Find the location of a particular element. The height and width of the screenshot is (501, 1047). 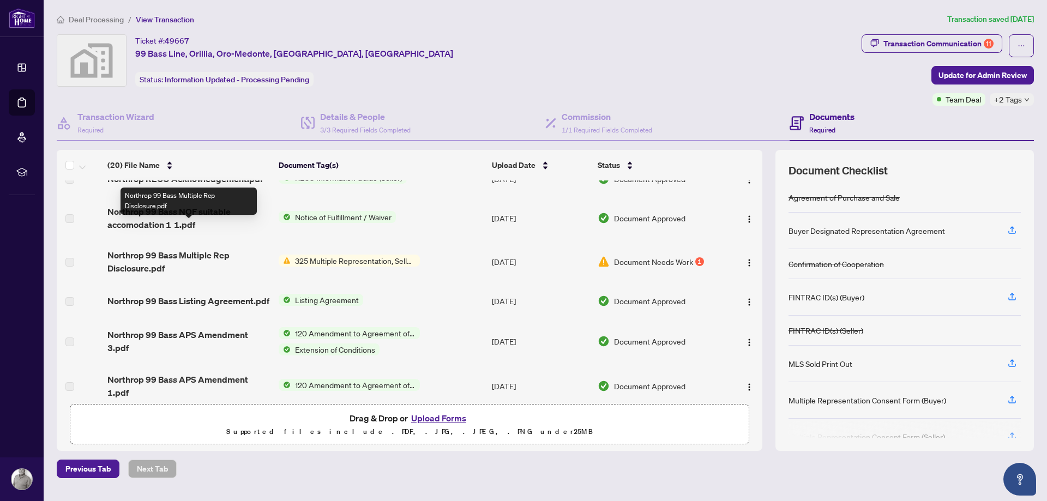

th: Document Tag(s) is located at coordinates (381, 165).